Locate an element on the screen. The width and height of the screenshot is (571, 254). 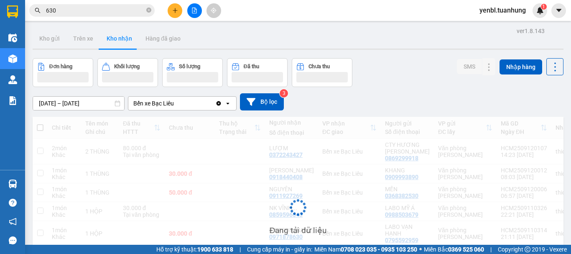
input: Tìm tên, số ĐT hoặc mã đơn is located at coordinates (95, 10).